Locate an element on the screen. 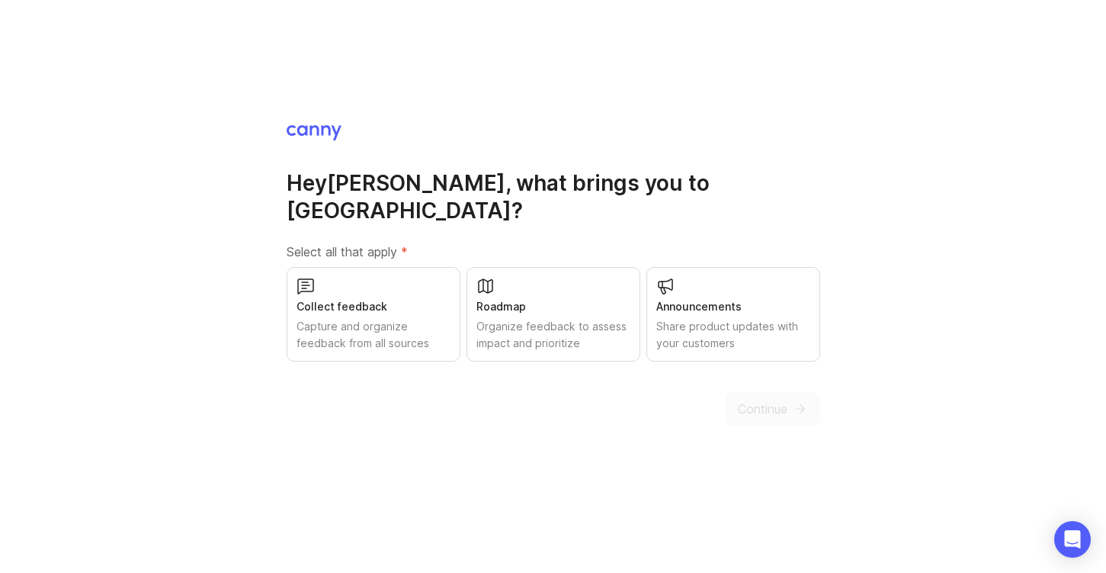 Image resolution: width=1106 pixels, height=573 pixels. button: AnnouncementsShare product updates with your customers is located at coordinates (733, 314).